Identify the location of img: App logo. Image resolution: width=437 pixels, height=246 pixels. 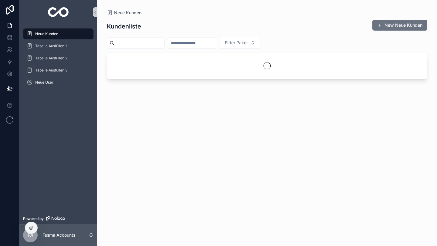
(58, 12).